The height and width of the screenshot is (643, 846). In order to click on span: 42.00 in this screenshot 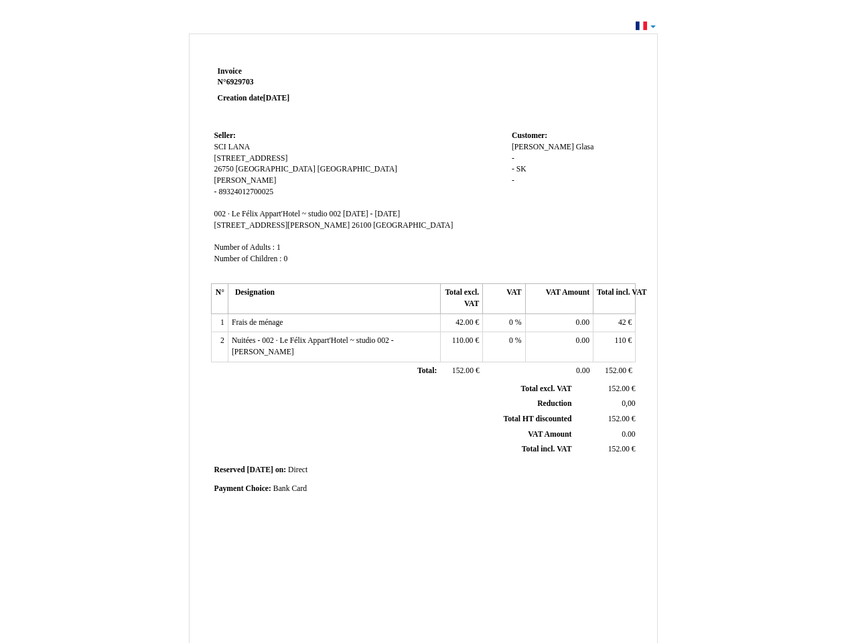, I will do `click(464, 322)`.